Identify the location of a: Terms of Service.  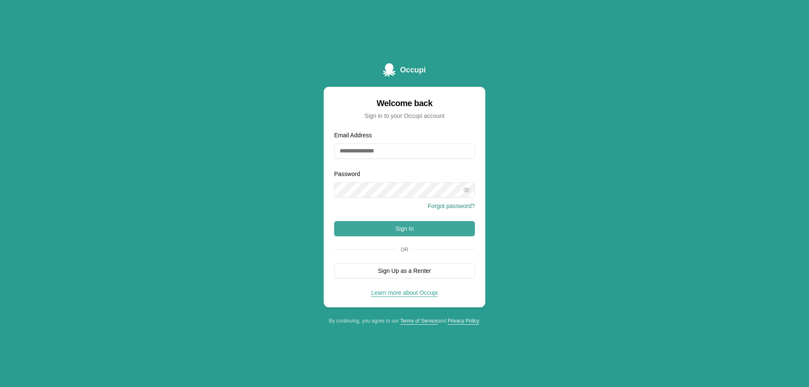
(419, 321).